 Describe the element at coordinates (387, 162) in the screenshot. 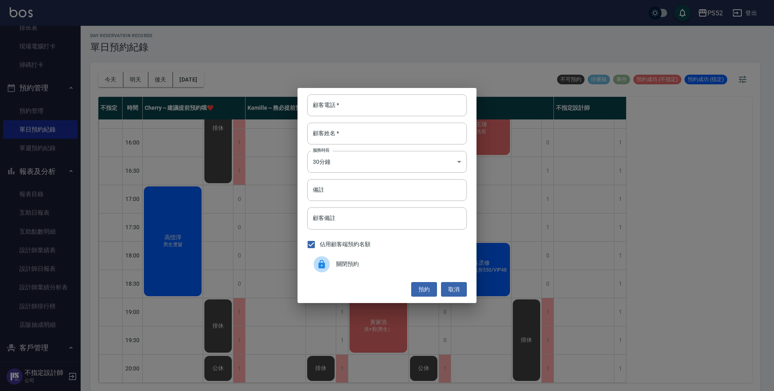

I see `div: 30分鐘` at that location.